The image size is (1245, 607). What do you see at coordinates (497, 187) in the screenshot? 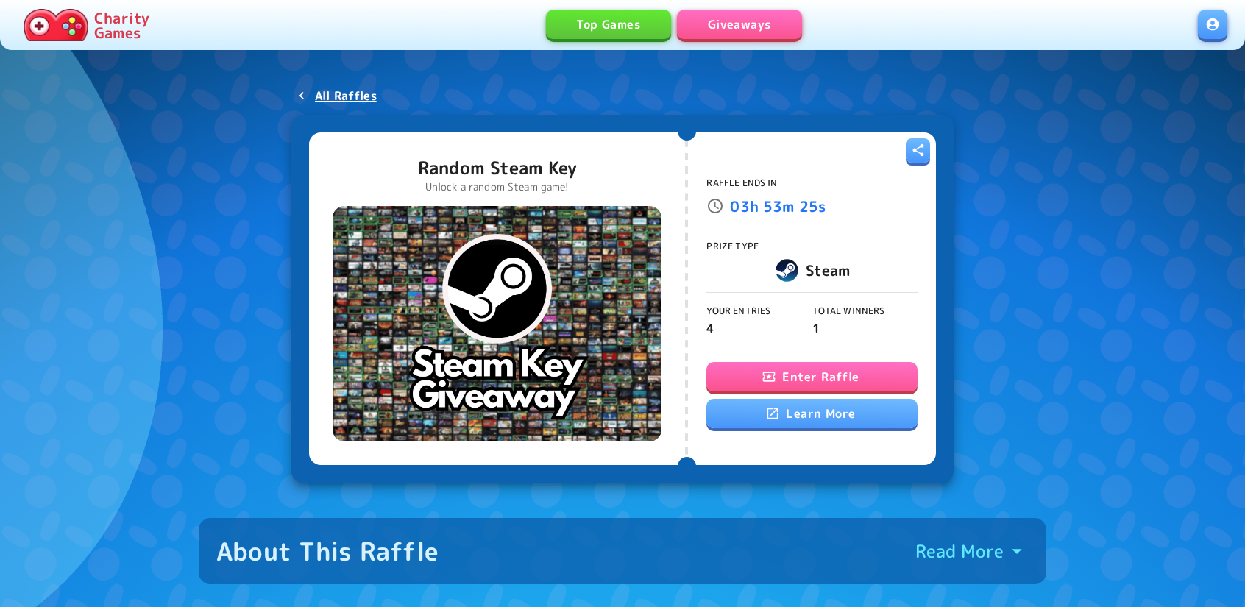
I see `p: Unlock a random Steam game!` at bounding box center [497, 187].